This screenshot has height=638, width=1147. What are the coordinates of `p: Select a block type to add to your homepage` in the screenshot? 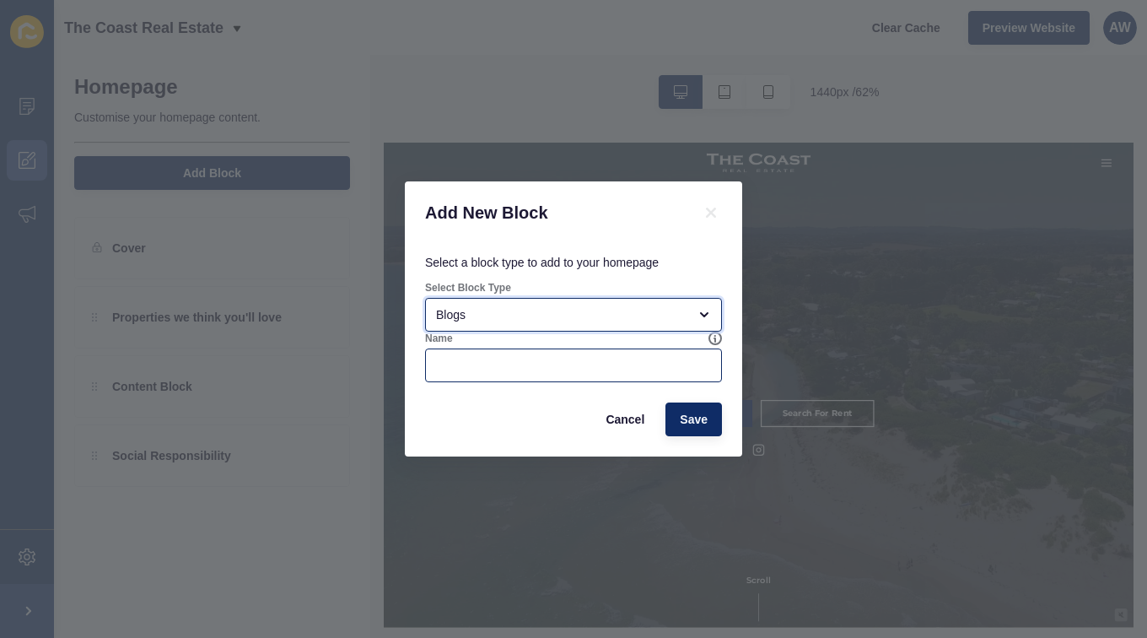 It's located at (574, 262).